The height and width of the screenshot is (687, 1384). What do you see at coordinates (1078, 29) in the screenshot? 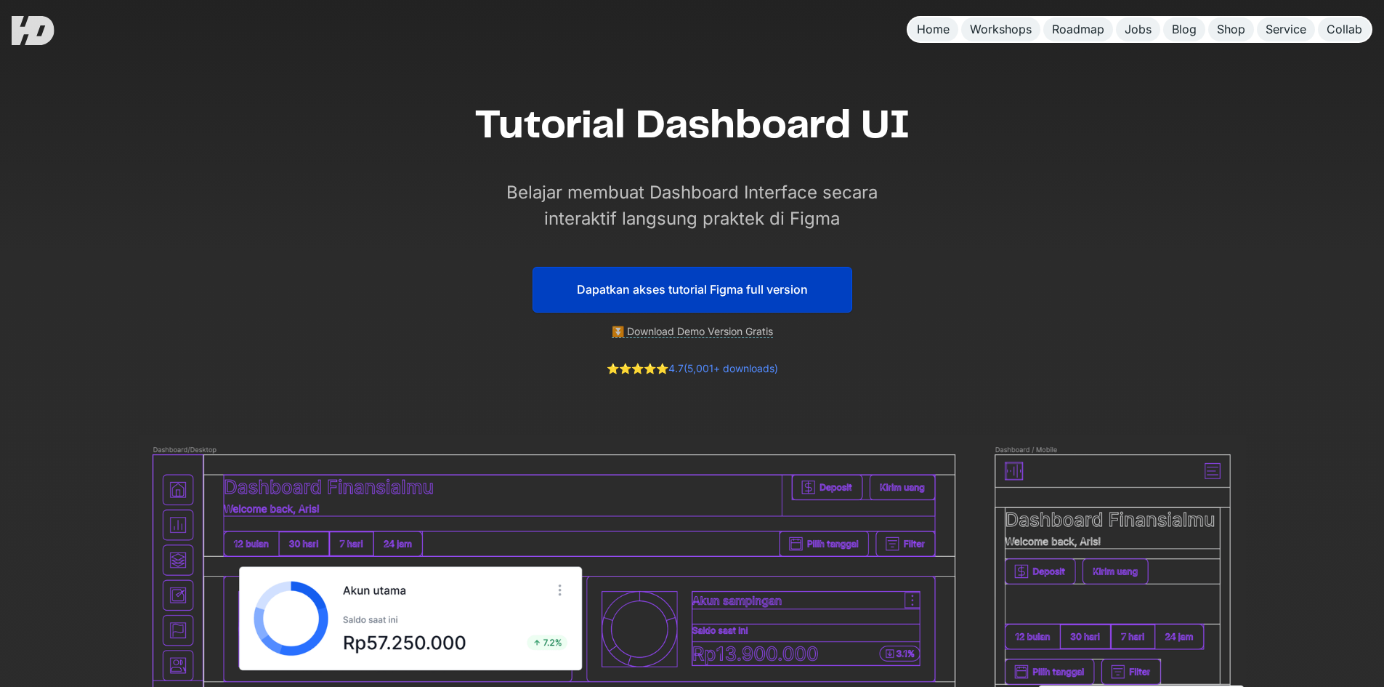
I see `div: Roadmap` at bounding box center [1078, 29].